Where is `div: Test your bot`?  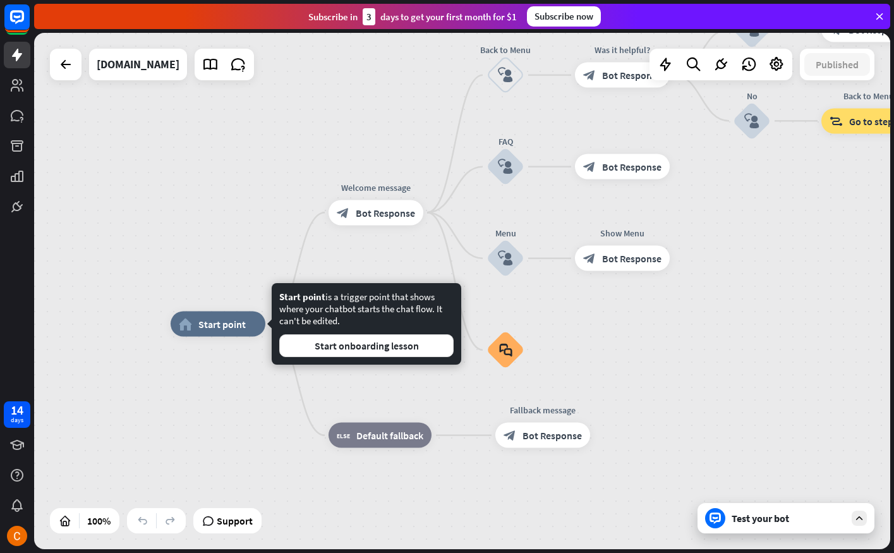 div: Test your bot is located at coordinates (788, 518).